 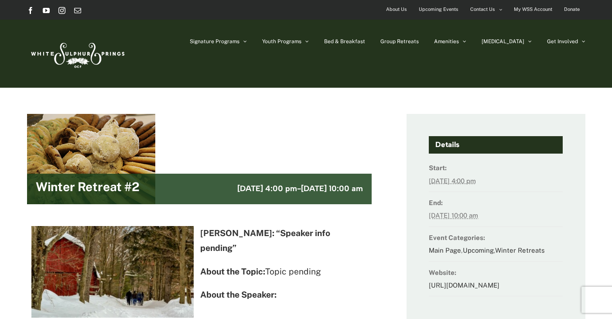 What do you see at coordinates (453, 215) in the screenshot?
I see `abbr: 2025-12-30` at bounding box center [453, 215].